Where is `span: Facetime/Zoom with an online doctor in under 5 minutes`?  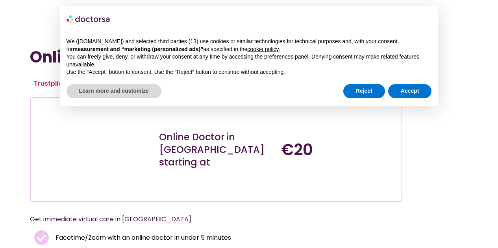 span: Facetime/Zoom with an online doctor in under 5 minutes is located at coordinates (142, 238).